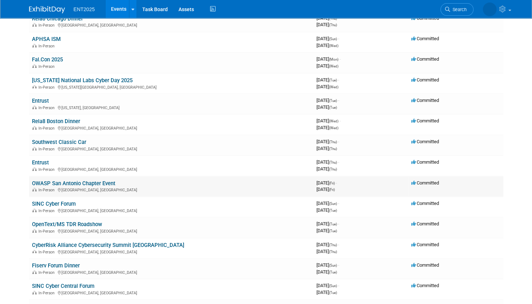 The image size is (532, 304). I want to click on a: Rela8 Boston Dinner, so click(56, 121).